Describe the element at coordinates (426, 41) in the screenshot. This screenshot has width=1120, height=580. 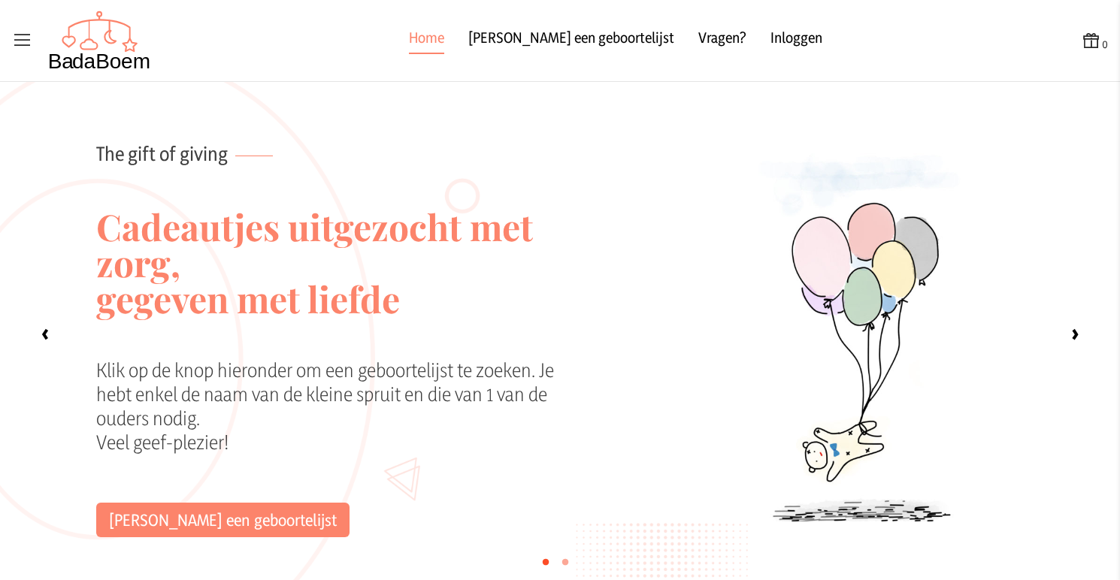
I see `a: Home` at that location.